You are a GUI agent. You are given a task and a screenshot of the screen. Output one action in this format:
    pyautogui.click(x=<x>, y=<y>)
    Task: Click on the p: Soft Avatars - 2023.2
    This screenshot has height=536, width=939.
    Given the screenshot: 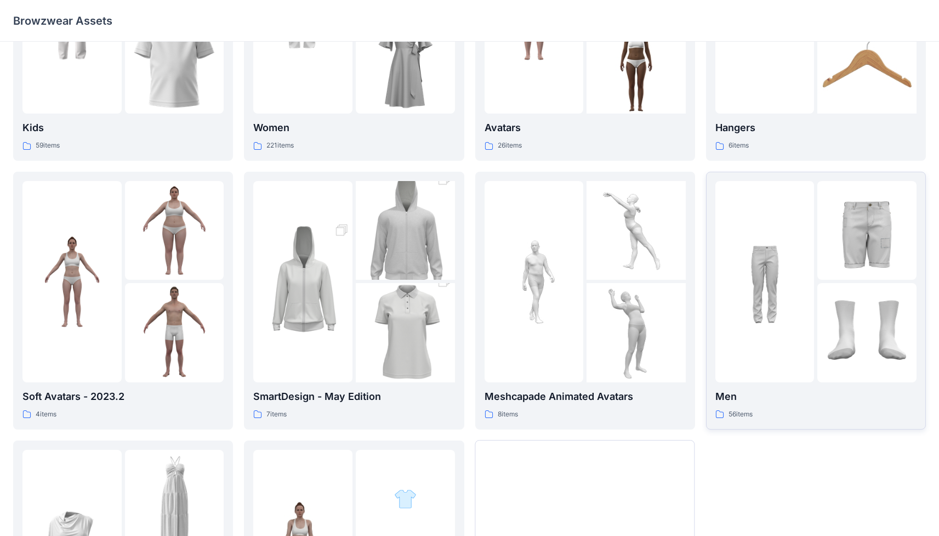 What is the action you would take?
    pyautogui.click(x=123, y=396)
    